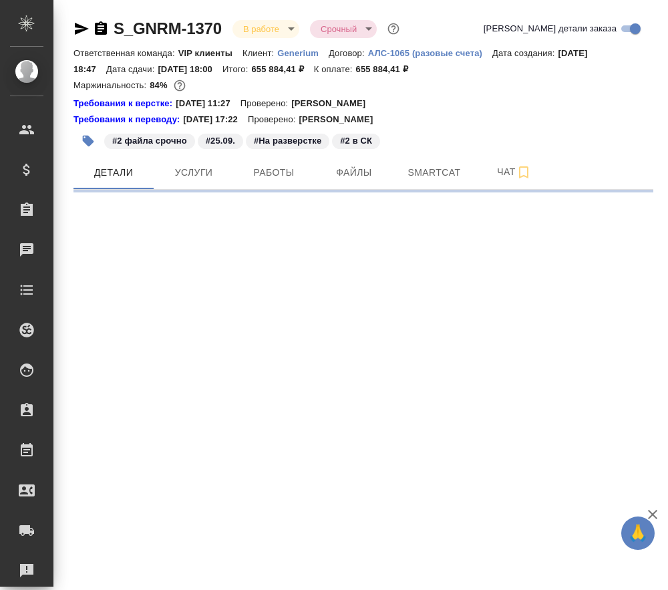 Image resolution: width=668 pixels, height=590 pixels. Describe the element at coordinates (220, 141) in the screenshot. I see `p: #25.09.` at that location.